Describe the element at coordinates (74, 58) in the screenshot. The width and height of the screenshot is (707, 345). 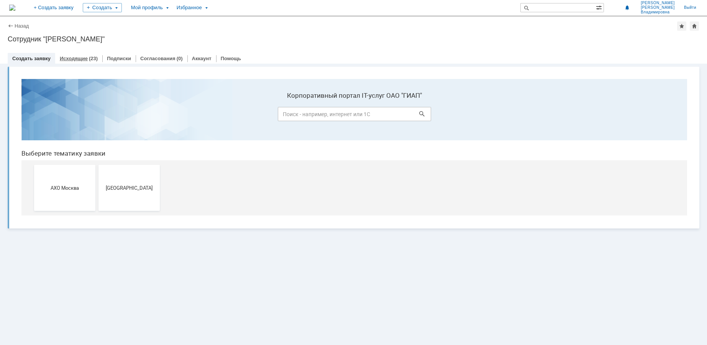
I see `a: Исходящие` at that location.